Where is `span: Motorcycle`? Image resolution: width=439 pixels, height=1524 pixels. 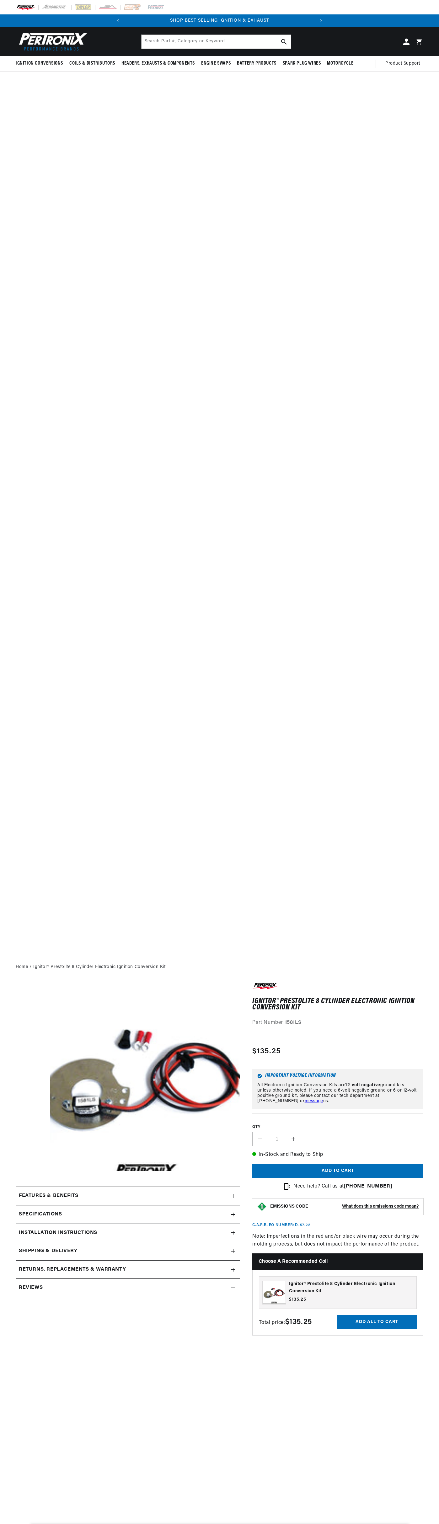 span: Motorcycle is located at coordinates (340, 63).